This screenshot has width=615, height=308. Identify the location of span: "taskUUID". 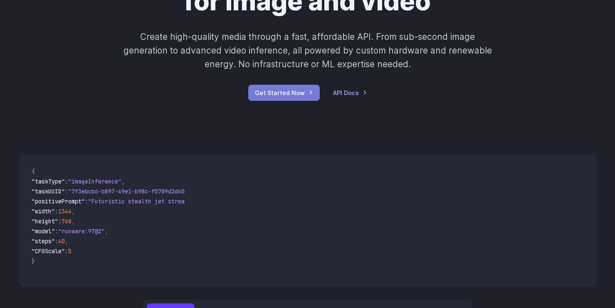
(48, 192).